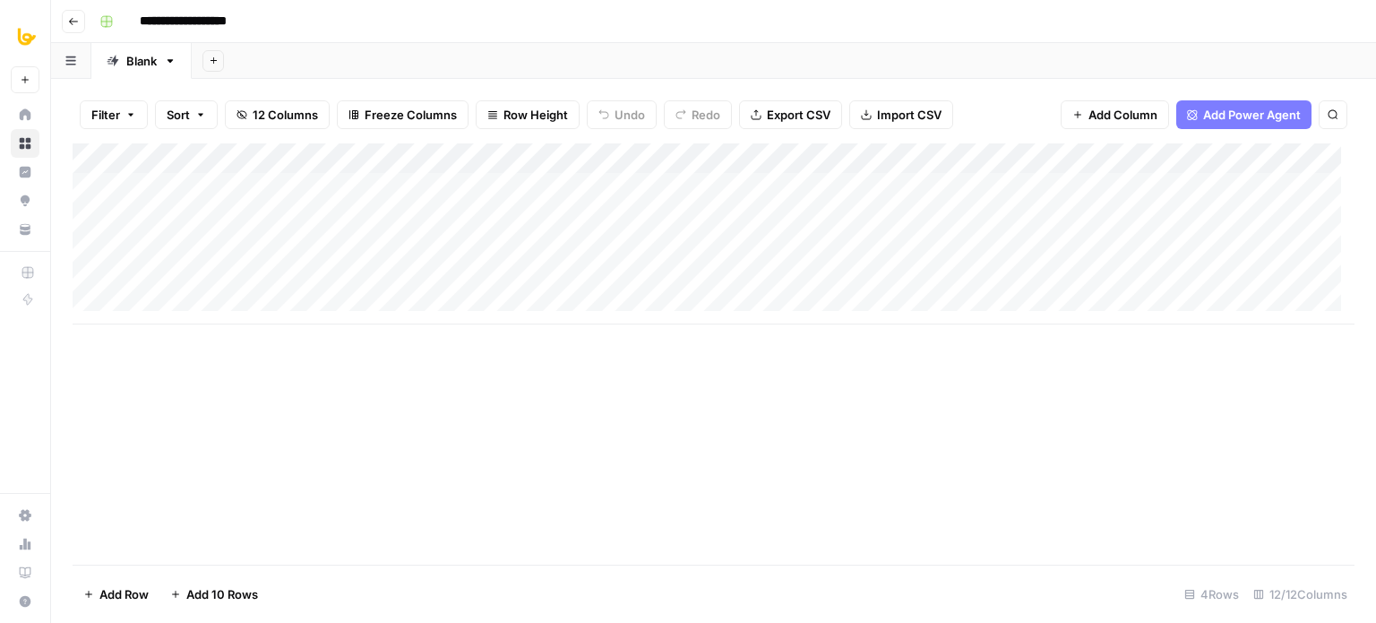 This screenshot has height=623, width=1376. Describe the element at coordinates (798, 115) in the screenshot. I see `span: Export CSV` at that location.